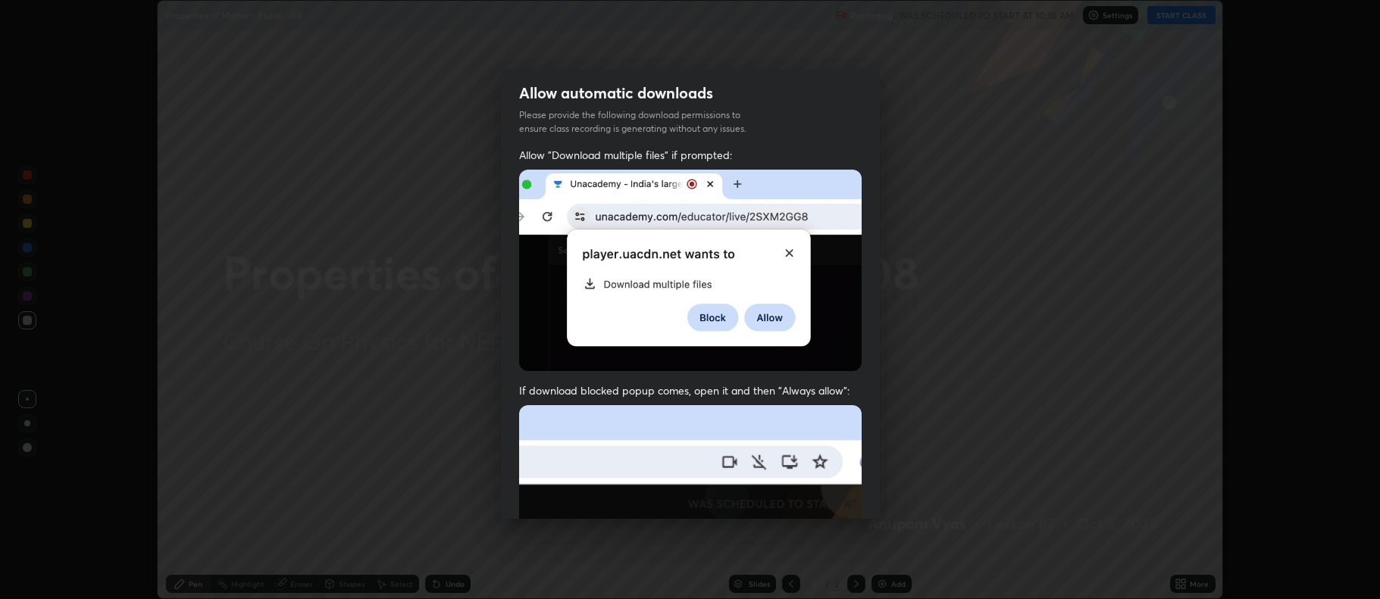 This screenshot has width=1380, height=599. I want to click on span: Allow "Download multiple files" if prompted:, so click(690, 155).